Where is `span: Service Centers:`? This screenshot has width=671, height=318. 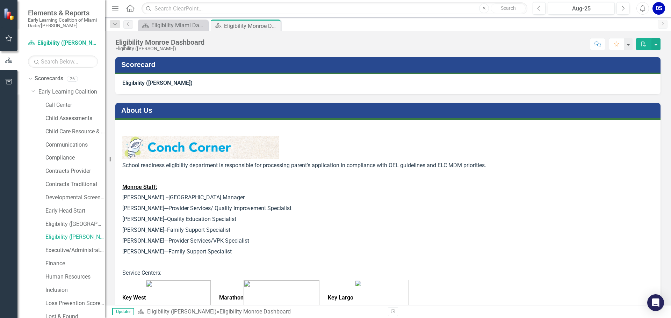 span: Service Centers: is located at coordinates (142, 273).